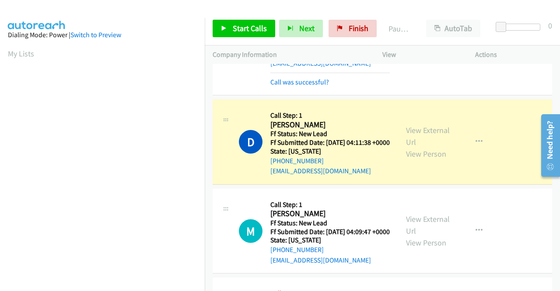 This screenshot has width=560, height=291. I want to click on a: Finish, so click(352, 28).